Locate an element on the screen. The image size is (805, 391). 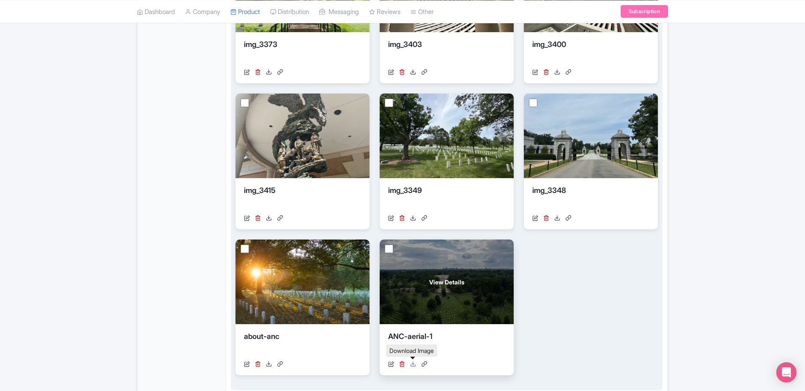
a: View Details is located at coordinates (446, 282).